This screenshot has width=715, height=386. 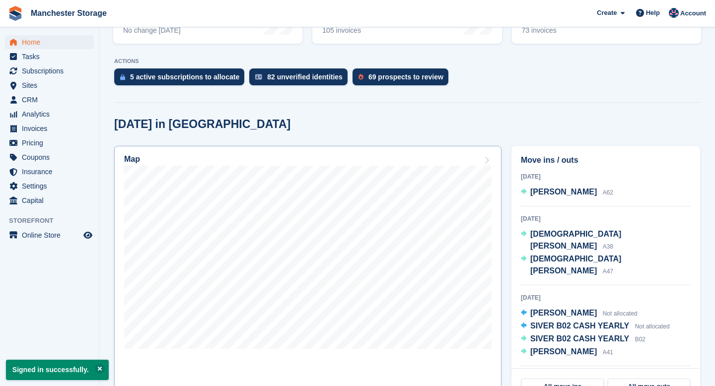 I want to click on h2: Map, so click(x=132, y=159).